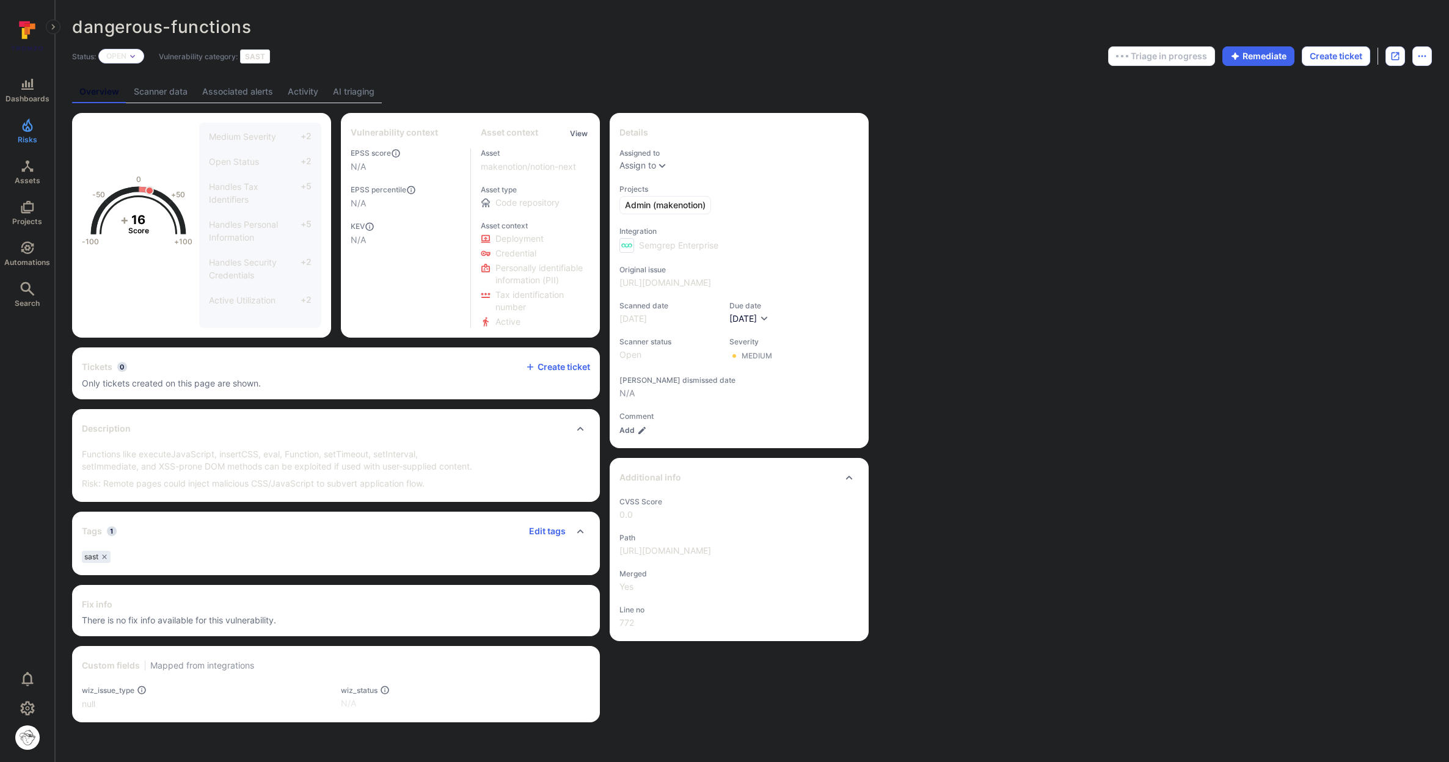 Image resolution: width=1449 pixels, height=762 pixels. What do you see at coordinates (1336, 56) in the screenshot?
I see `button: Create ticket` at bounding box center [1336, 56].